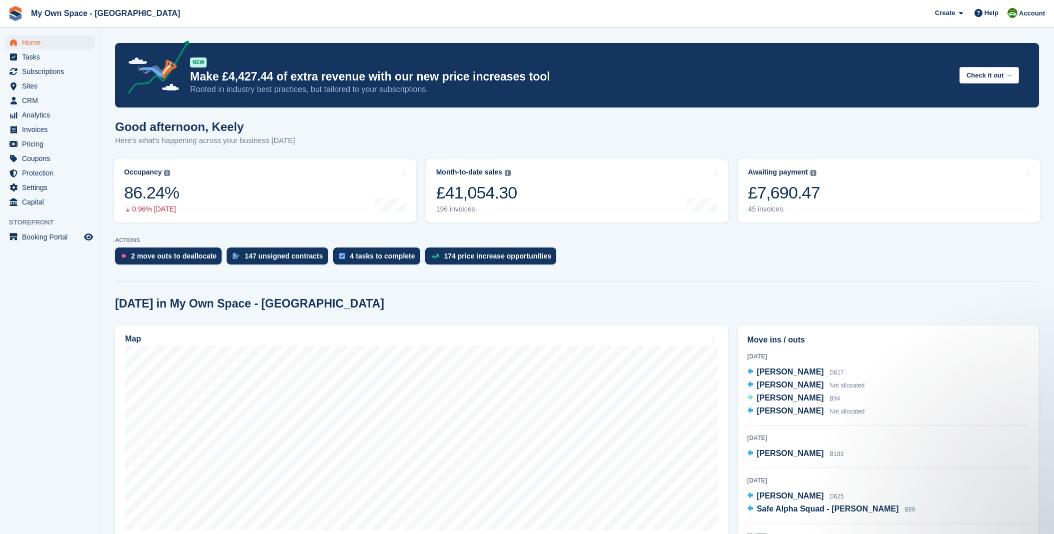 This screenshot has width=1054, height=534. I want to click on span: Capital, so click(52, 202).